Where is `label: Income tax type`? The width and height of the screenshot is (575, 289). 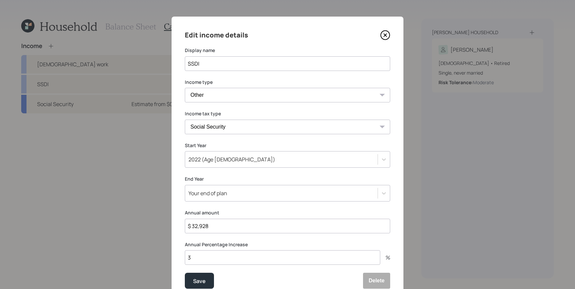
label: Income tax type is located at coordinates (288, 114).